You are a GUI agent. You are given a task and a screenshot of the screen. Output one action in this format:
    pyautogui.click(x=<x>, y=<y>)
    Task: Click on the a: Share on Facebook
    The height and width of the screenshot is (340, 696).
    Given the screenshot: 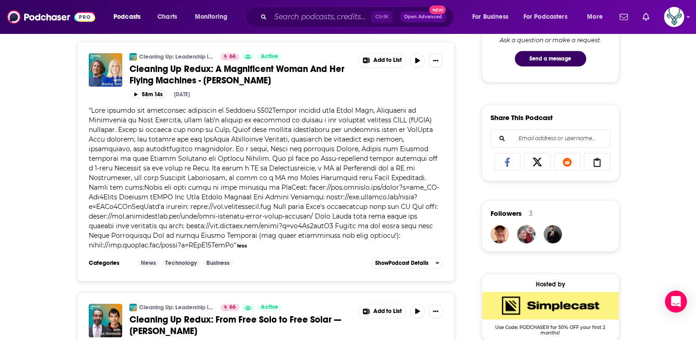 What is the action you would take?
    pyautogui.click(x=508, y=162)
    